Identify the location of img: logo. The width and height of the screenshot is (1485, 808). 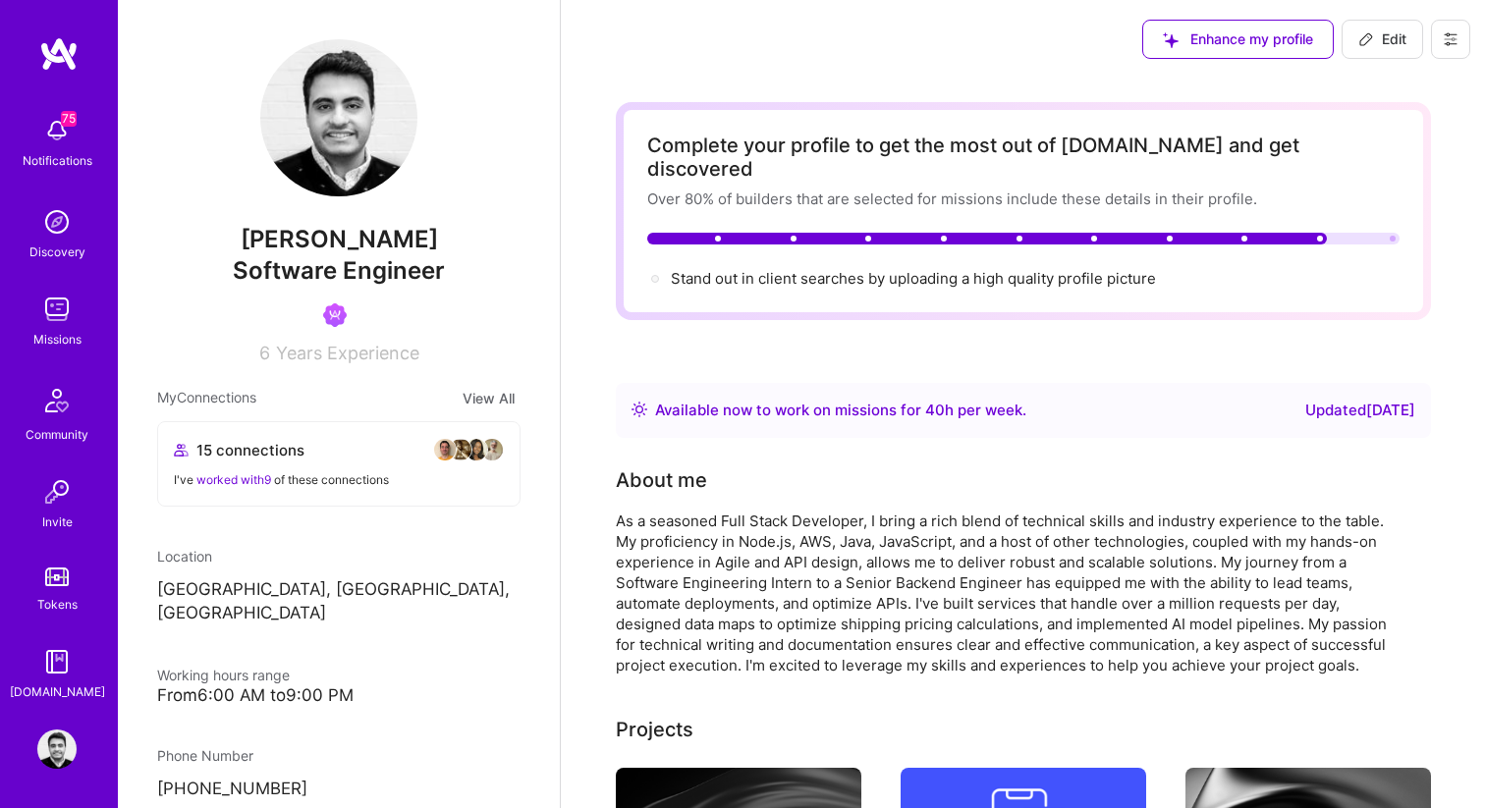
(59, 54).